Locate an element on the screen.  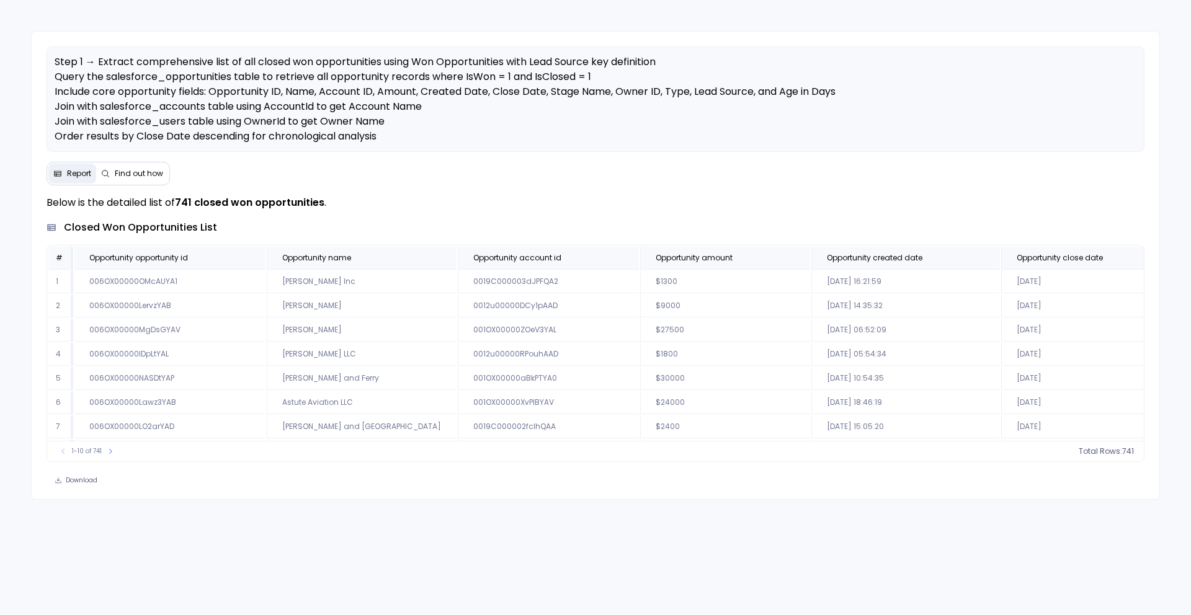
span: Opportunity account id is located at coordinates (517, 258).